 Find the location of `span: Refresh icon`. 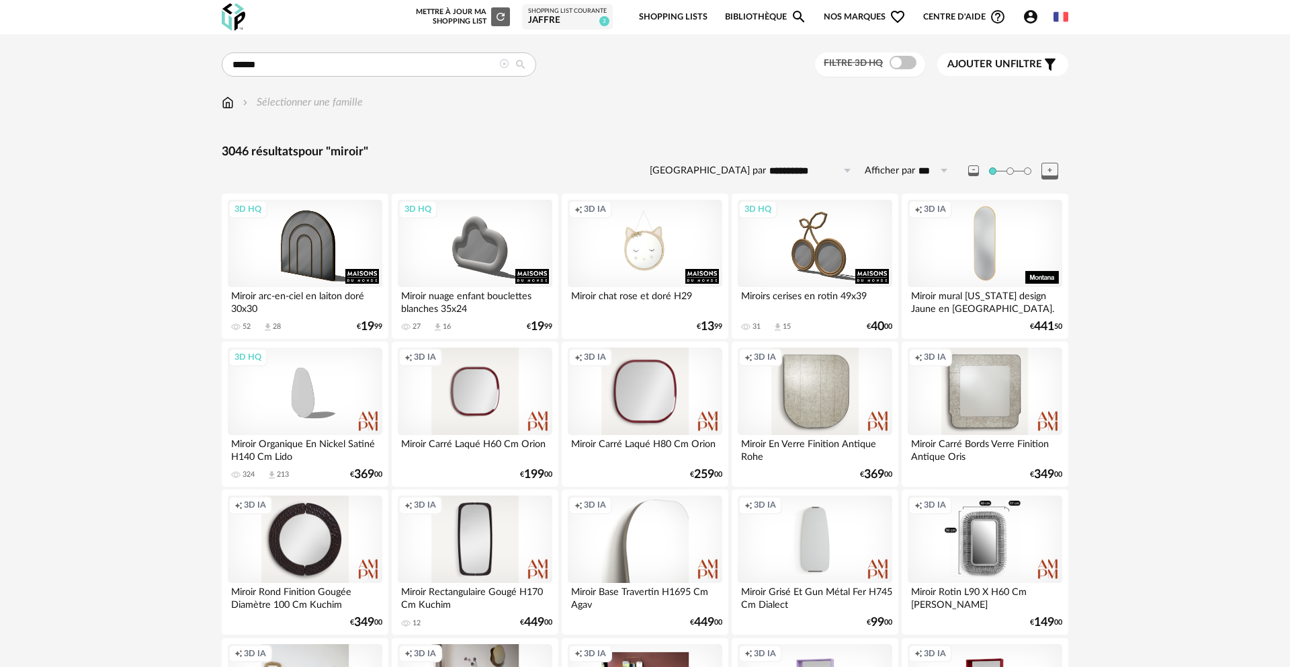

span: Refresh icon is located at coordinates (501, 16).